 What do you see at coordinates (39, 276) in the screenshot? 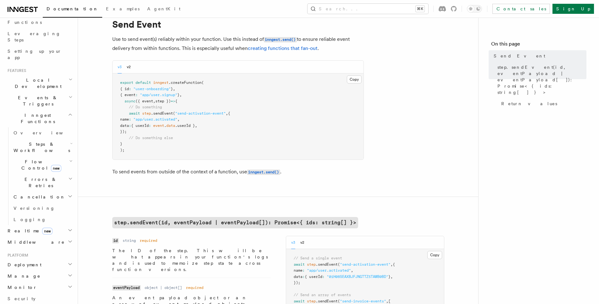
I see `button: Manage` at bounding box center [39, 276].